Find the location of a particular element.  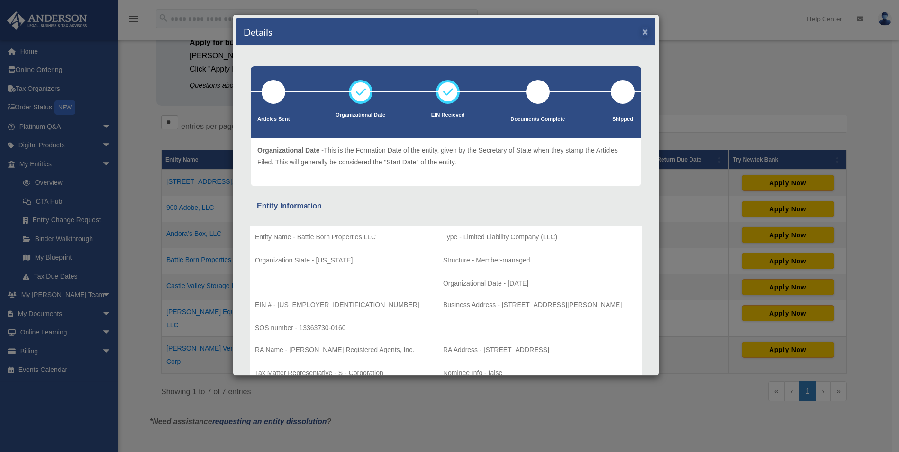

p: Articles Sent is located at coordinates (273, 119).